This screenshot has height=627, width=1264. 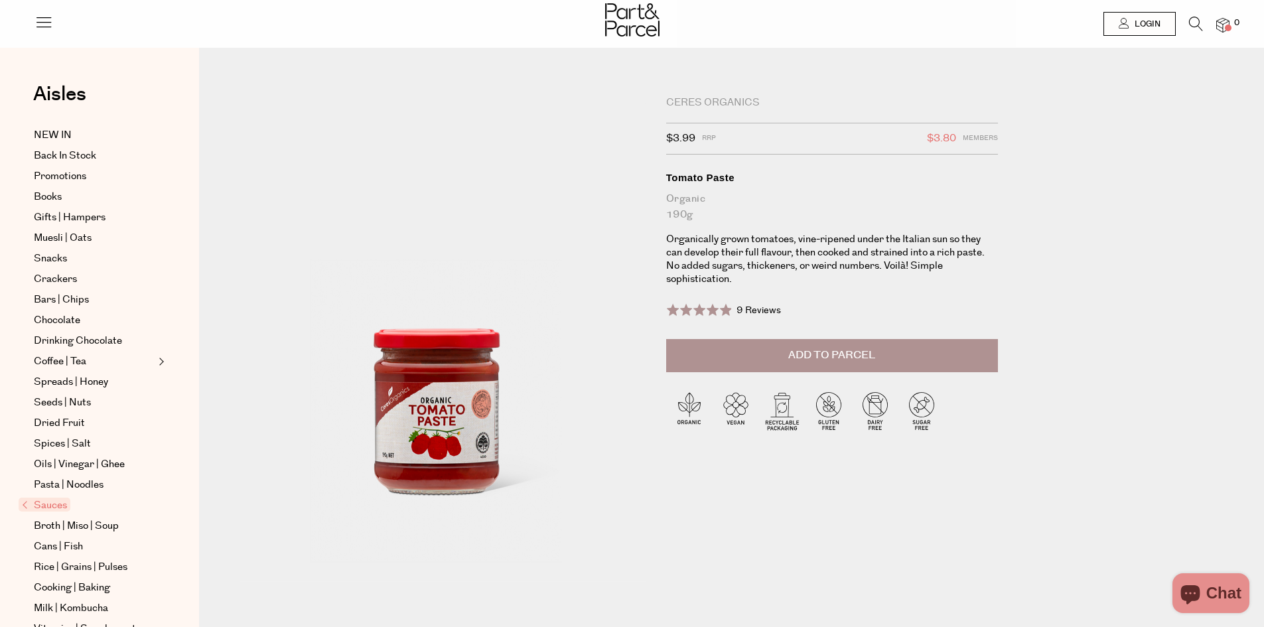 What do you see at coordinates (59, 423) in the screenshot?
I see `span: Dried Fruit` at bounding box center [59, 423].